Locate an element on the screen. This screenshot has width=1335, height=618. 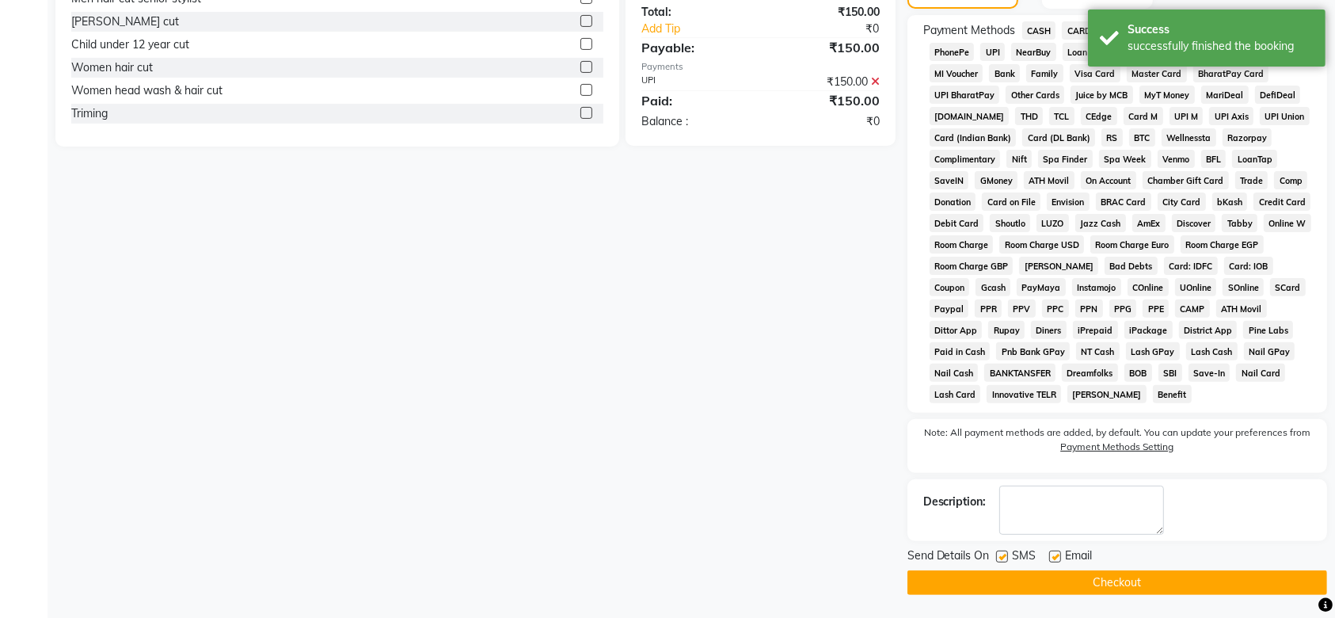
div: Total: is located at coordinates (695, 12).